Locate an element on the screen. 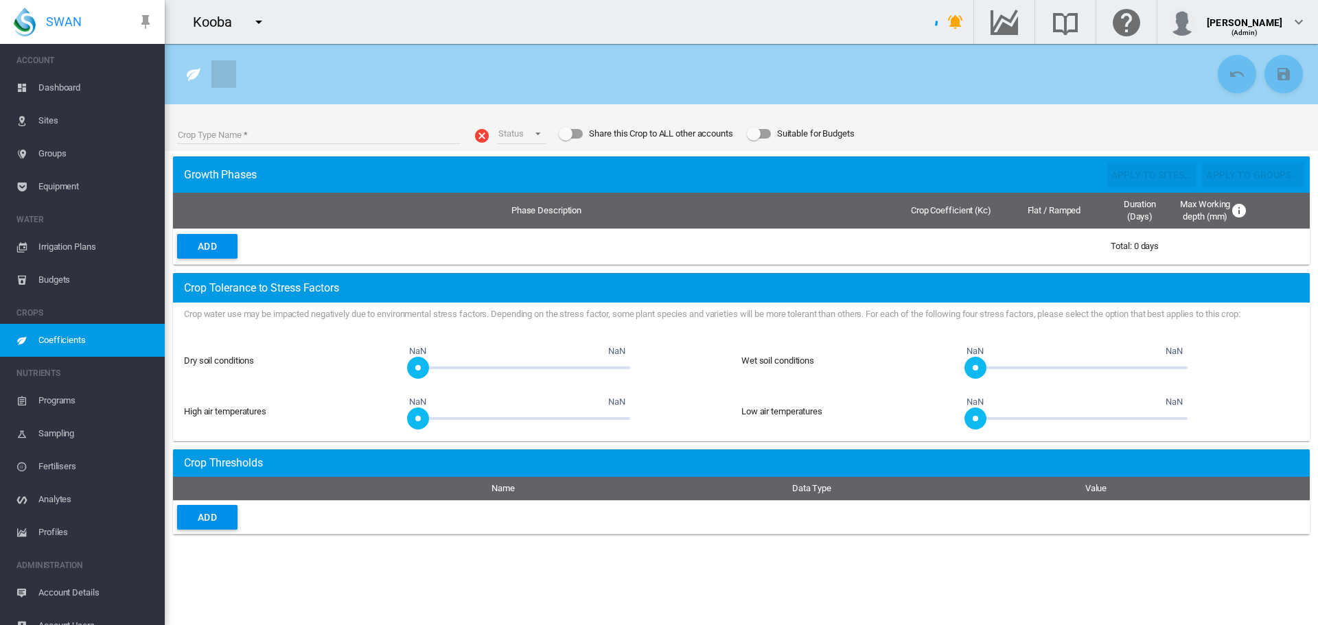  md-icon: icon-content-save is located at coordinates (1284, 74).